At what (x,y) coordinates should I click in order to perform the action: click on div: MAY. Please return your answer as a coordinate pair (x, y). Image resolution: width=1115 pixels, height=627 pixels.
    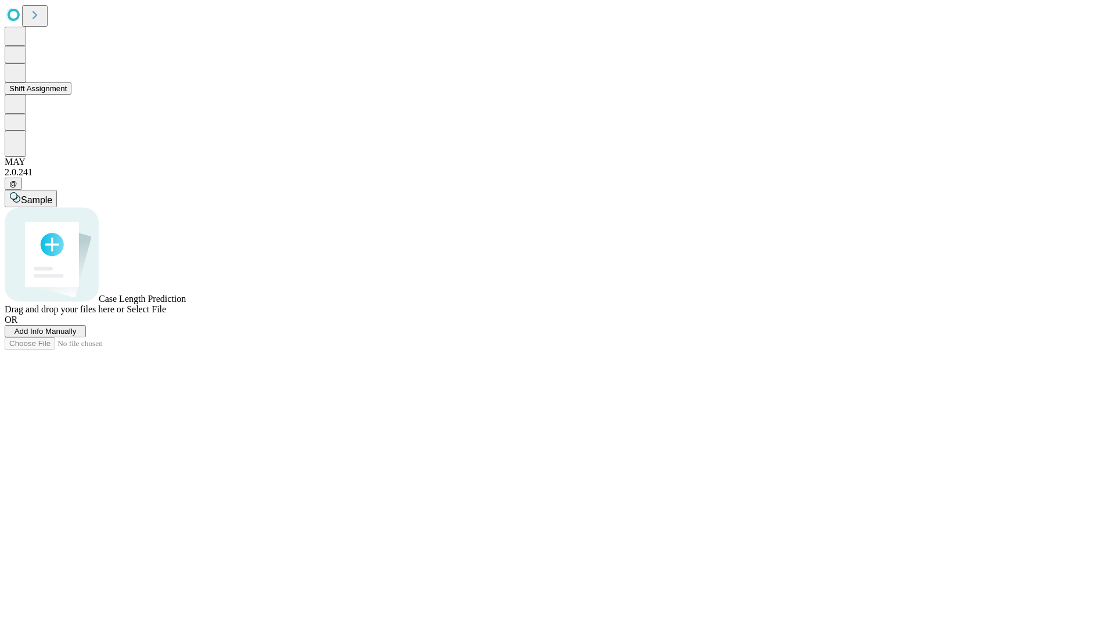
    Looking at the image, I should click on (557, 162).